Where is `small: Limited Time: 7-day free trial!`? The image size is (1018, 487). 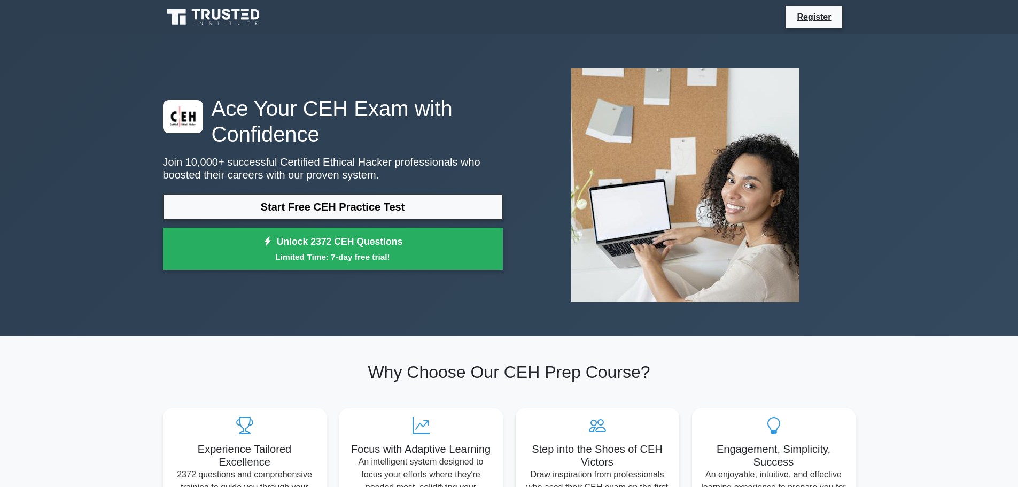
small: Limited Time: 7-day free trial! is located at coordinates (333, 256).